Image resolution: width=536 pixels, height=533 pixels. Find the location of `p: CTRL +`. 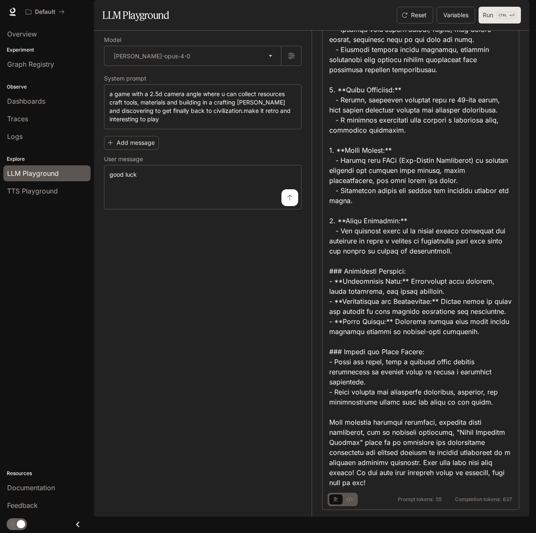

p: CTRL + is located at coordinates (505, 15).